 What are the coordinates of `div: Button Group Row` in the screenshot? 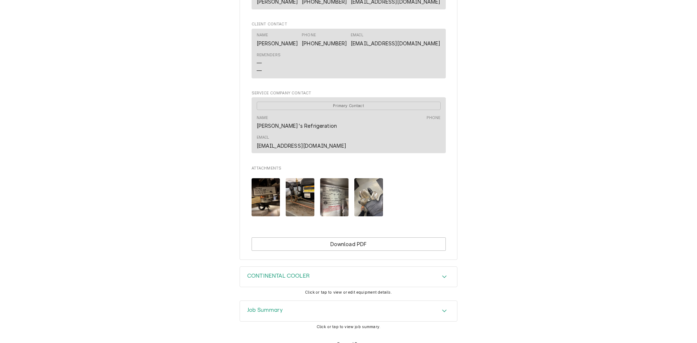 It's located at (349, 244).